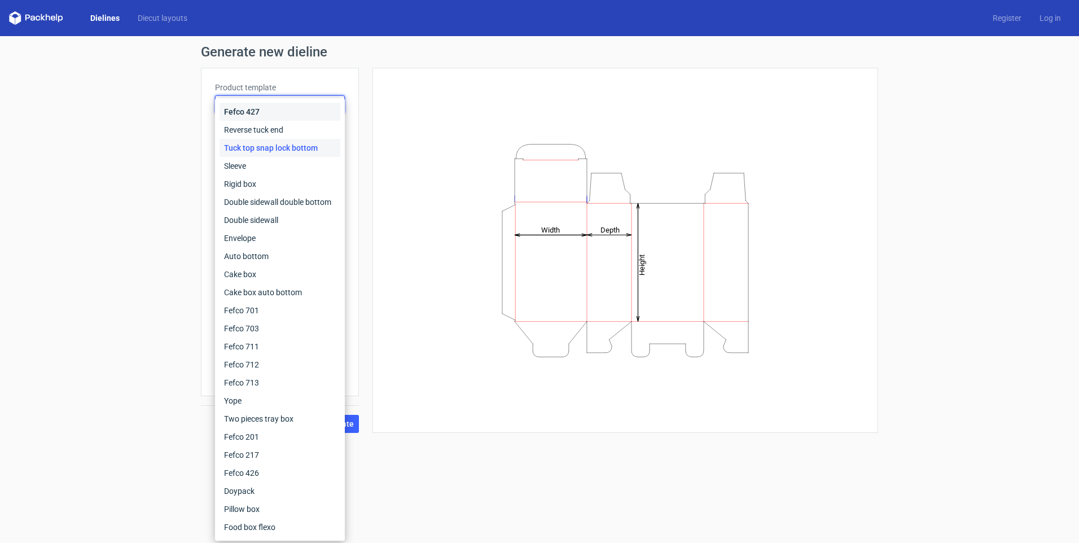 The image size is (1079, 543). Describe the element at coordinates (280, 166) in the screenshot. I see `div: Sleeve` at that location.